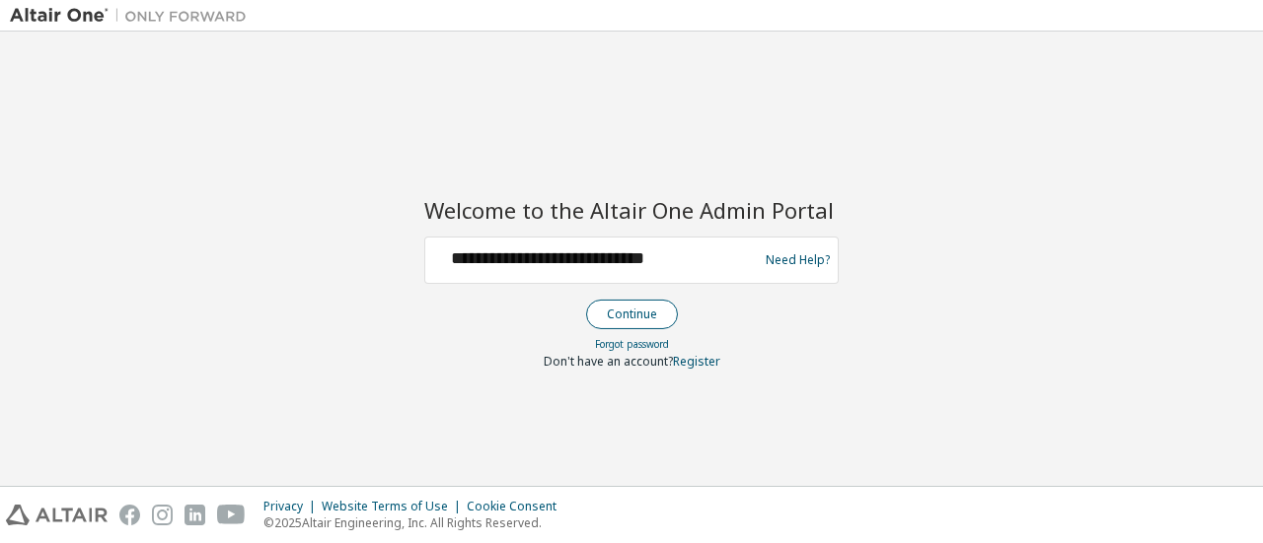 The height and width of the screenshot is (543, 1263). What do you see at coordinates (162, 515) in the screenshot?
I see `img: instagram.svg` at bounding box center [162, 515].